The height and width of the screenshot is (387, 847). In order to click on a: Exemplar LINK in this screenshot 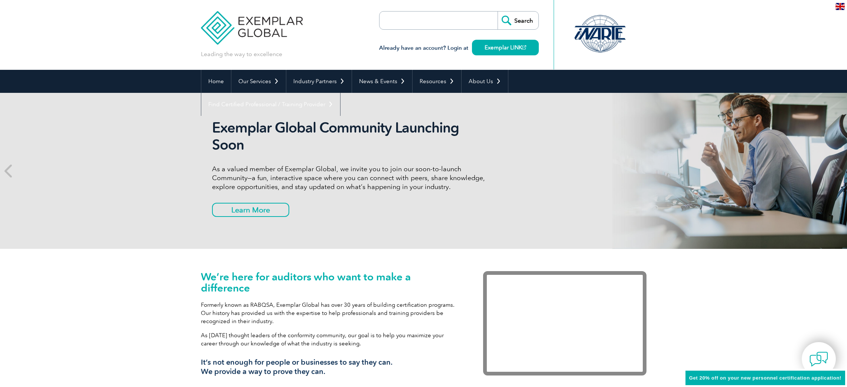, I will do `click(505, 48)`.